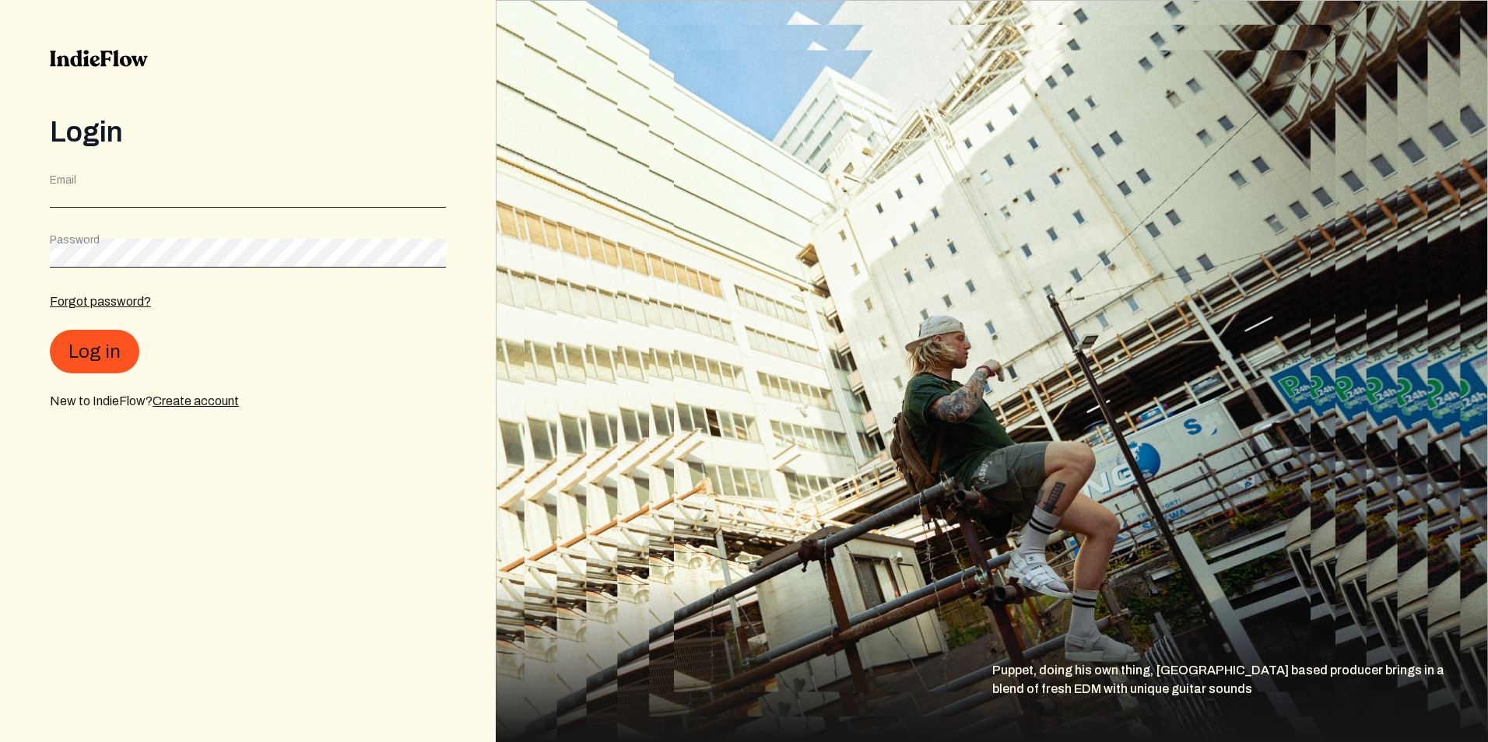 This screenshot has height=742, width=1488. What do you see at coordinates (247, 132) in the screenshot?
I see `div: Login` at bounding box center [247, 132].